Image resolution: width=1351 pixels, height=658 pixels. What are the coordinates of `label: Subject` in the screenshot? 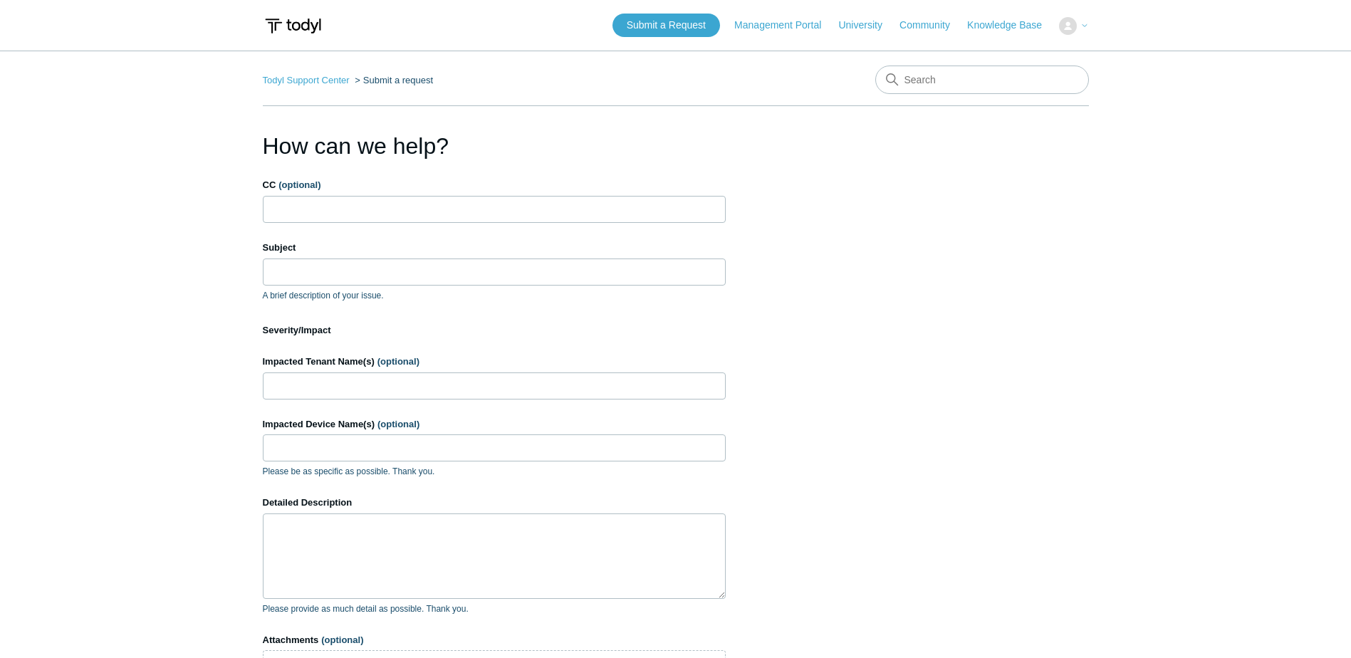 It's located at (494, 248).